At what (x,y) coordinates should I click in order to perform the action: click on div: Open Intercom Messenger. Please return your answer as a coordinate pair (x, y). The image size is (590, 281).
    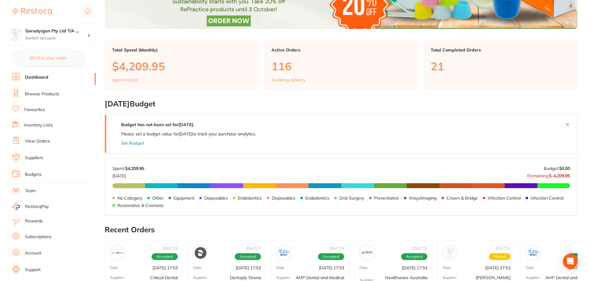
    Looking at the image, I should click on (571, 261).